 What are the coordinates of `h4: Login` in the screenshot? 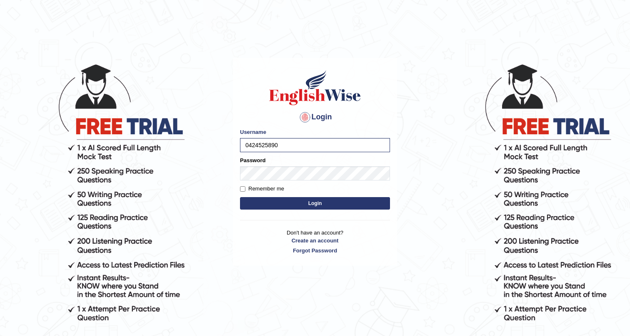 It's located at (315, 117).